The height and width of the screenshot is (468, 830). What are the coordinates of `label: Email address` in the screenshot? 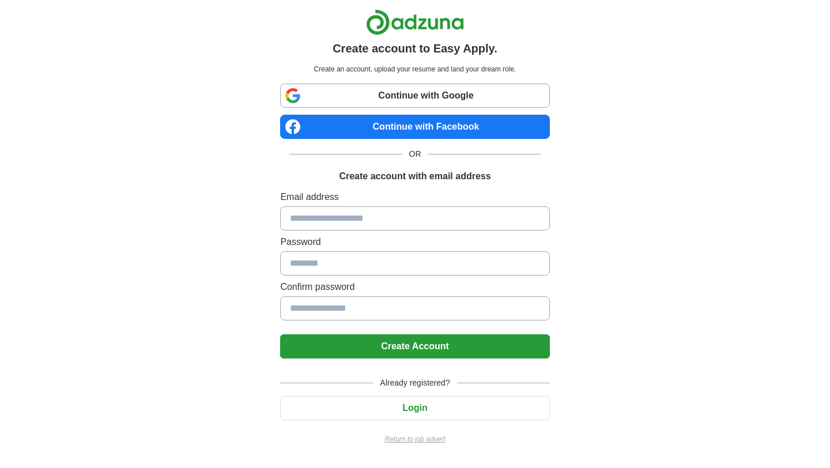 It's located at (414, 197).